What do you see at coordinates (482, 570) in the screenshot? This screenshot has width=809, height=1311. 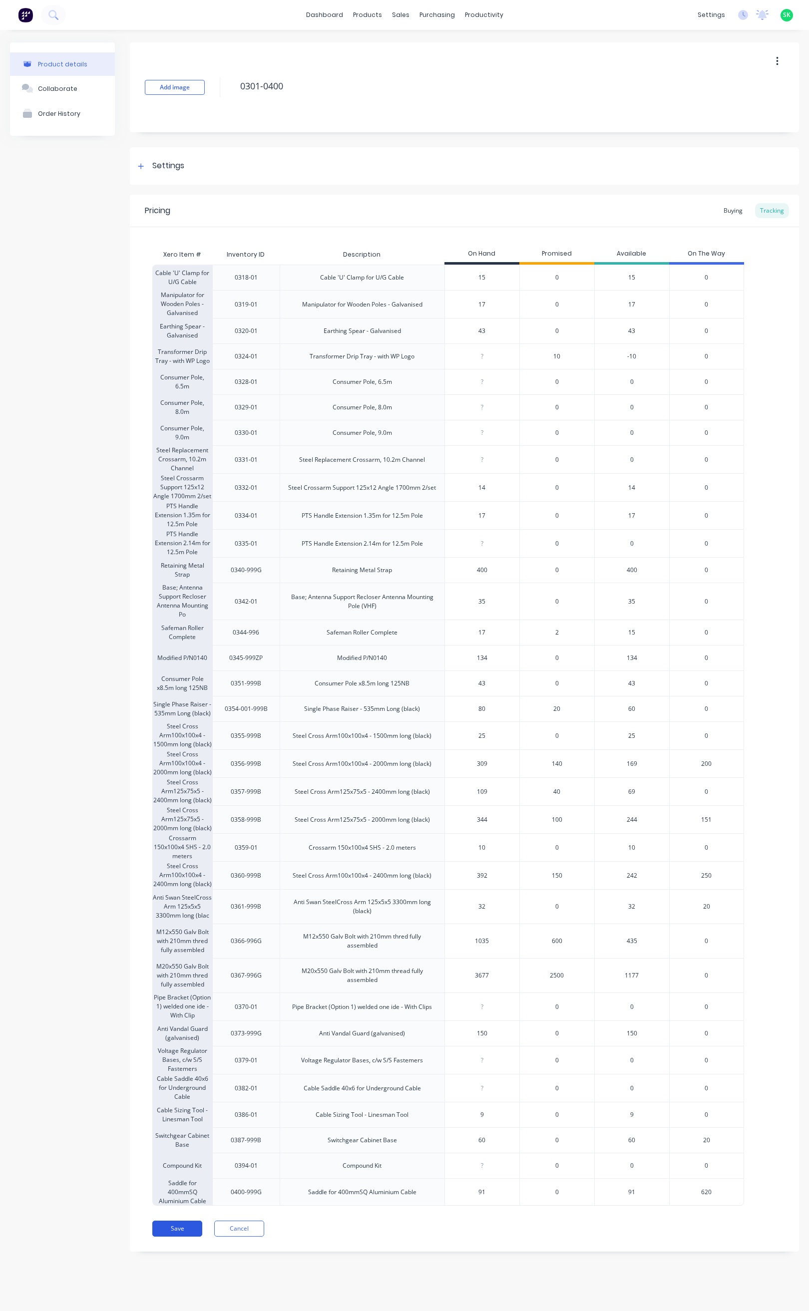 I see `div: 400` at bounding box center [482, 570].